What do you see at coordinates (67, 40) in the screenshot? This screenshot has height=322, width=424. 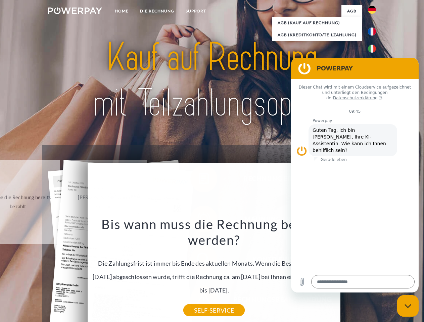 I see `a: Datenschutzerklärung(wird in einer neuen Registerkarte geöffnet)` at bounding box center [67, 40].